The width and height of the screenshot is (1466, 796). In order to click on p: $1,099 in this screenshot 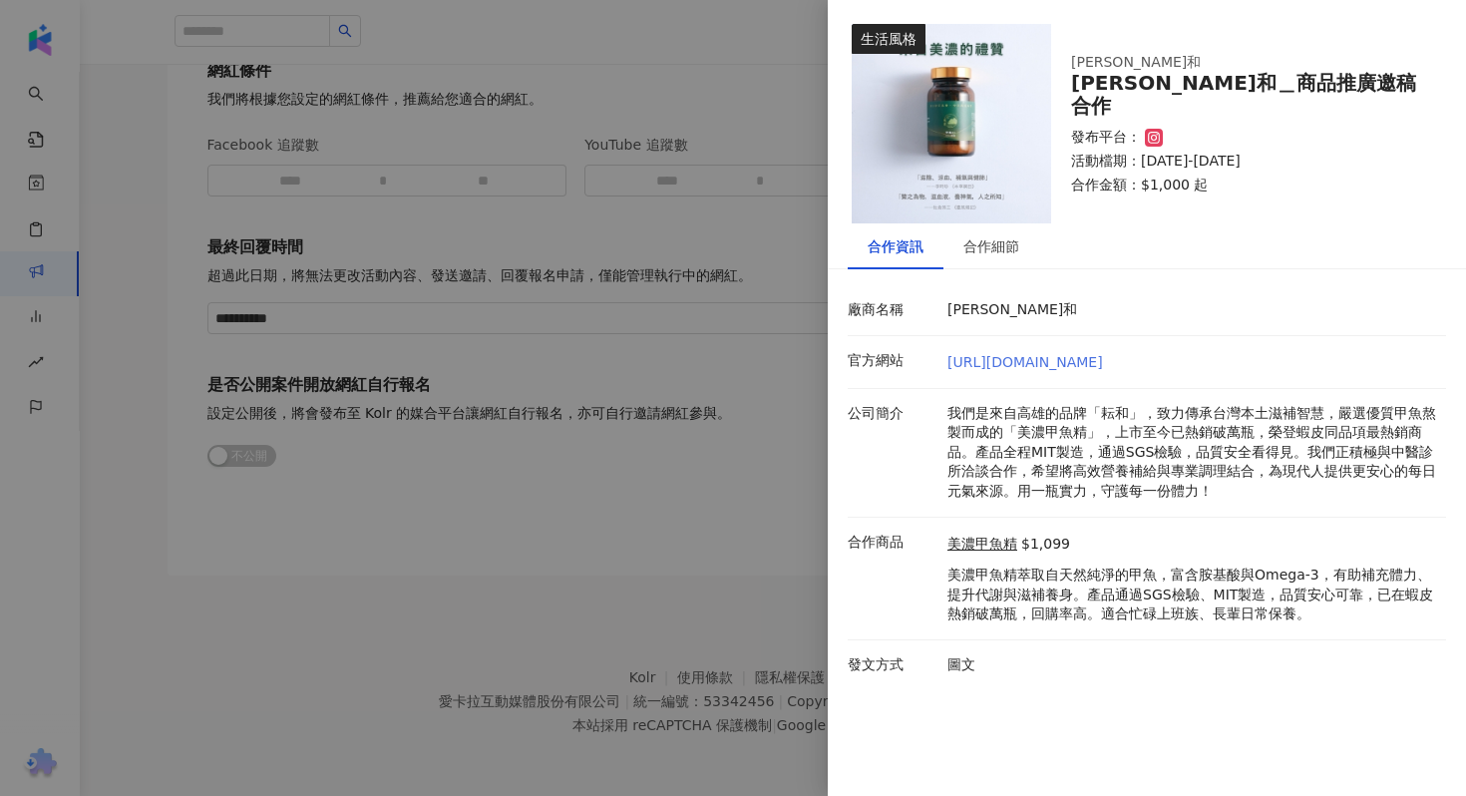, I will do `click(1045, 545)`.